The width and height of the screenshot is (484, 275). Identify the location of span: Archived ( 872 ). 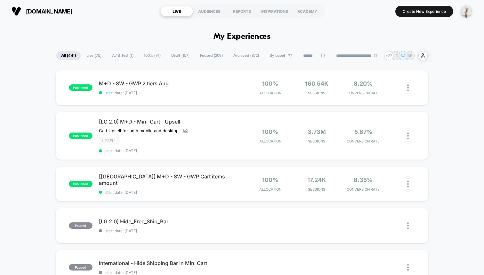
(246, 55).